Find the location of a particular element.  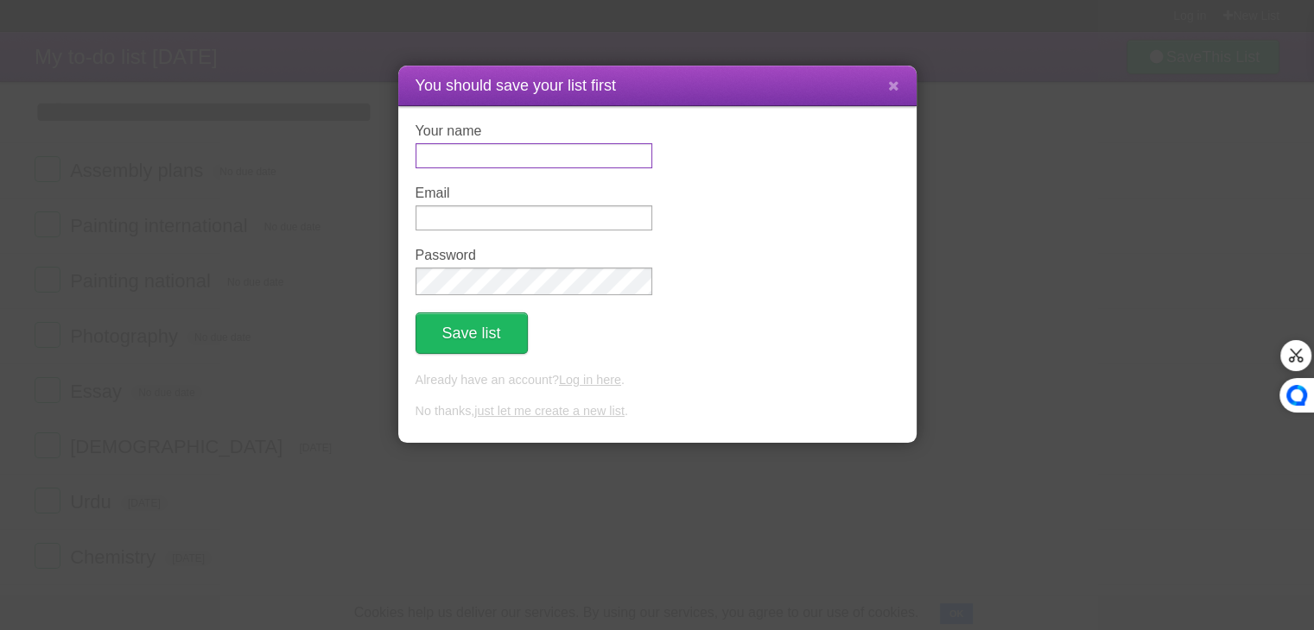

label: Your name is located at coordinates (534, 131).